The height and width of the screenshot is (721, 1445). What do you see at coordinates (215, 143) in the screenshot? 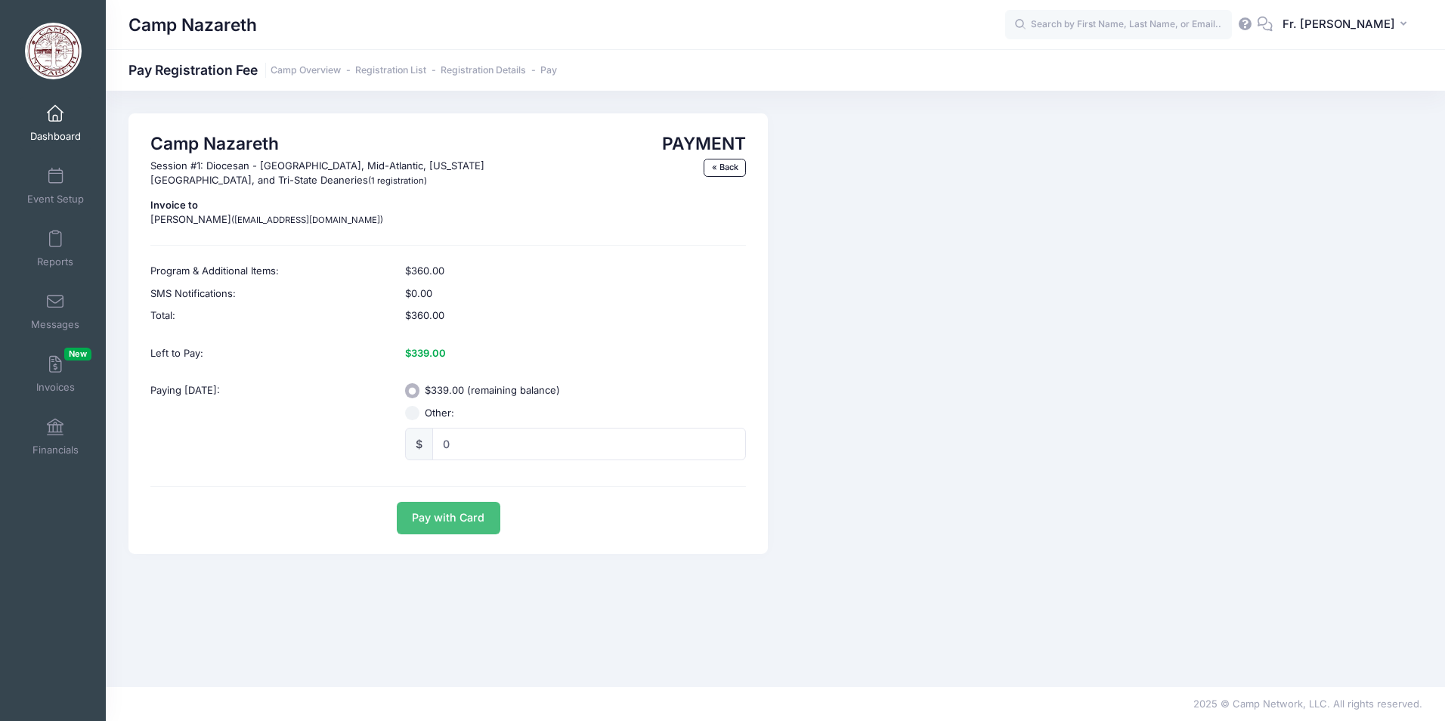
I see `b: Camp Nazareth` at bounding box center [215, 143].